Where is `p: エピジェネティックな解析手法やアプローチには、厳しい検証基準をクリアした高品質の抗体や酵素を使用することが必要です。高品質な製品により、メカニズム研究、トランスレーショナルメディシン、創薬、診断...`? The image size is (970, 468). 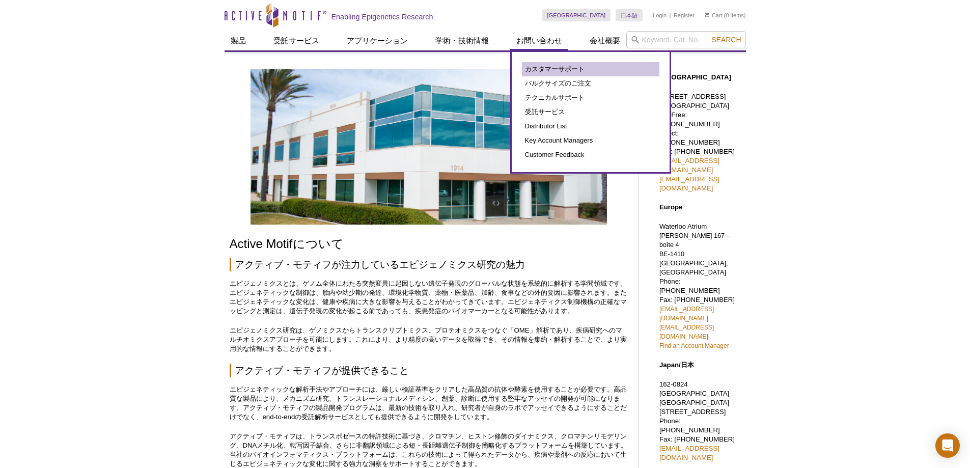
p: エピジェネティックな解析手法やアプローチには、厳しい検証基準をクリアした高品質の抗体や酵素を使用することが必要です。高品質な製品により、メカニズム研究、トランスレーショナルメディシン、創薬、診断... is located at coordinates (429, 403).